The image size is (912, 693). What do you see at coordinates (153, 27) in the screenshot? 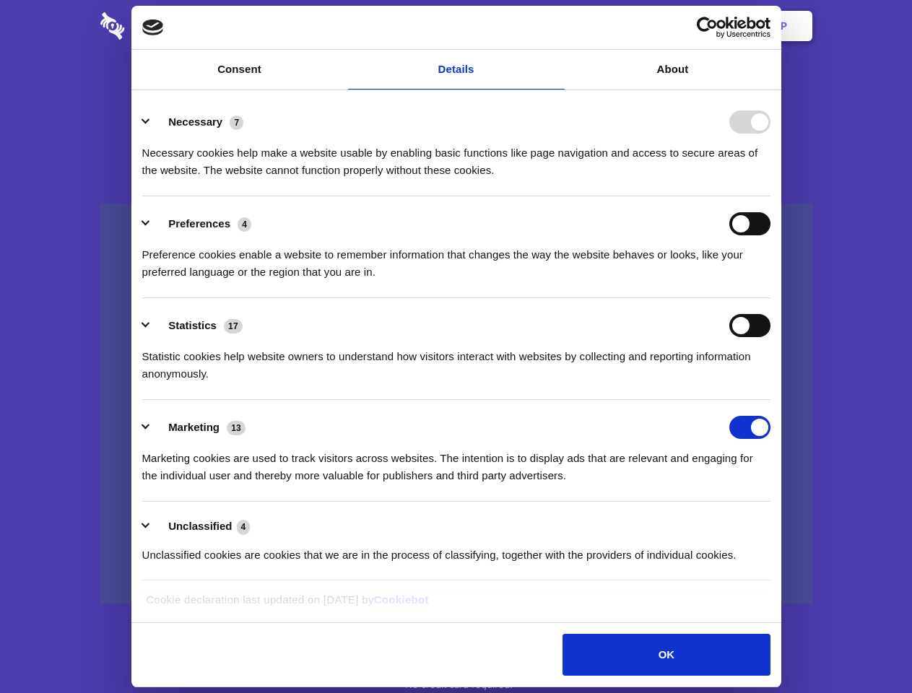
I see `img: logo` at bounding box center [153, 27].